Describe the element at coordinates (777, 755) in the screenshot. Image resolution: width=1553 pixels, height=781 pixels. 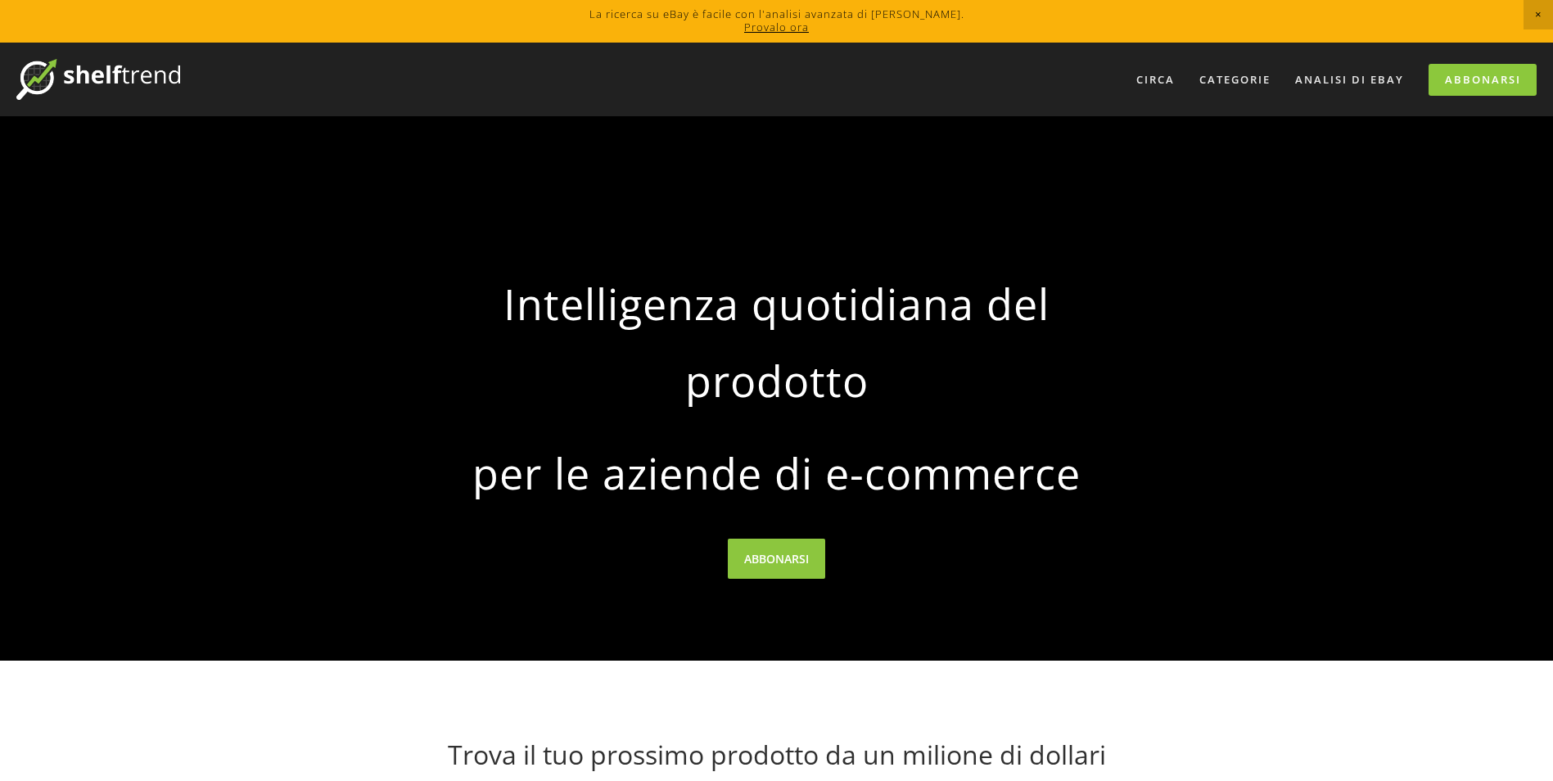
I see `h1: Trova il tuo prossimo prodotto da un milione di dollari` at that location.